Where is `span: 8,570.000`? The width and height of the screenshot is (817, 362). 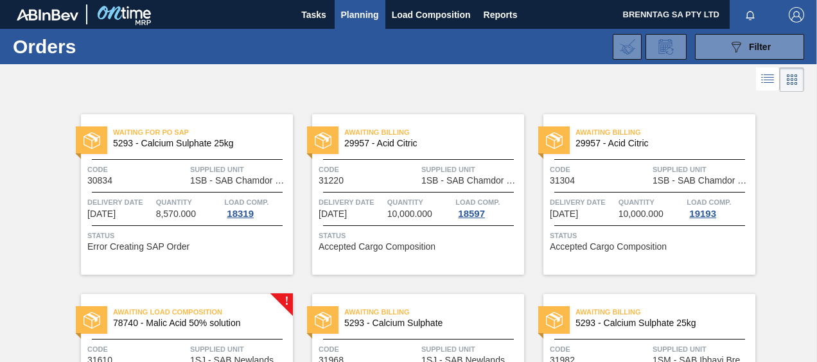 span: 8,570.000 is located at coordinates (176, 214).